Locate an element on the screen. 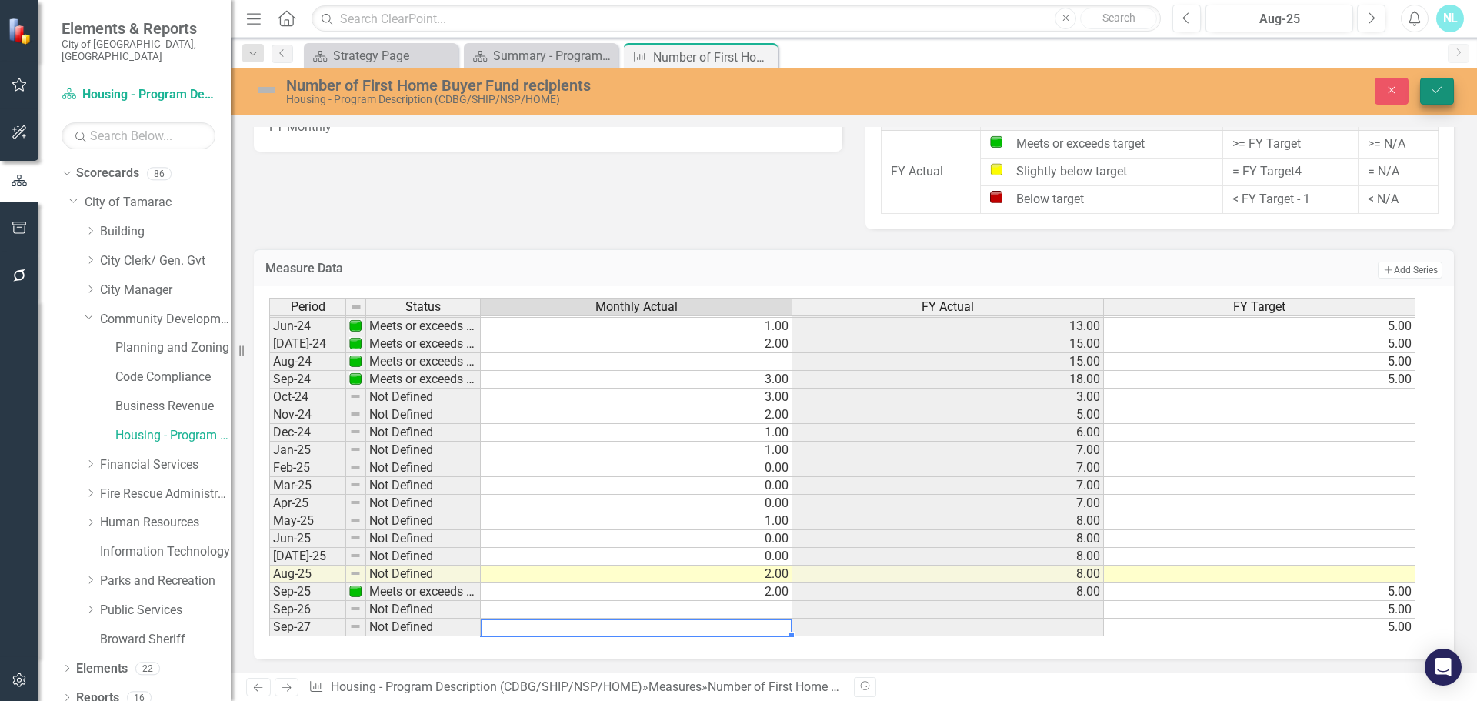 This screenshot has height=701, width=1477. a: Building is located at coordinates (165, 232).